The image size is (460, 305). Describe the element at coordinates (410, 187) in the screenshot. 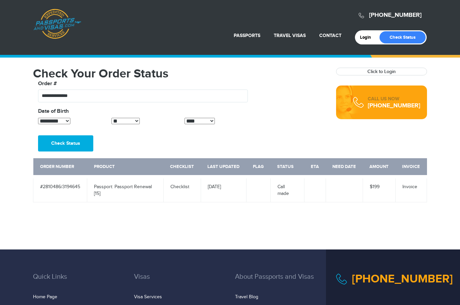

I see `a: Invoice` at that location.